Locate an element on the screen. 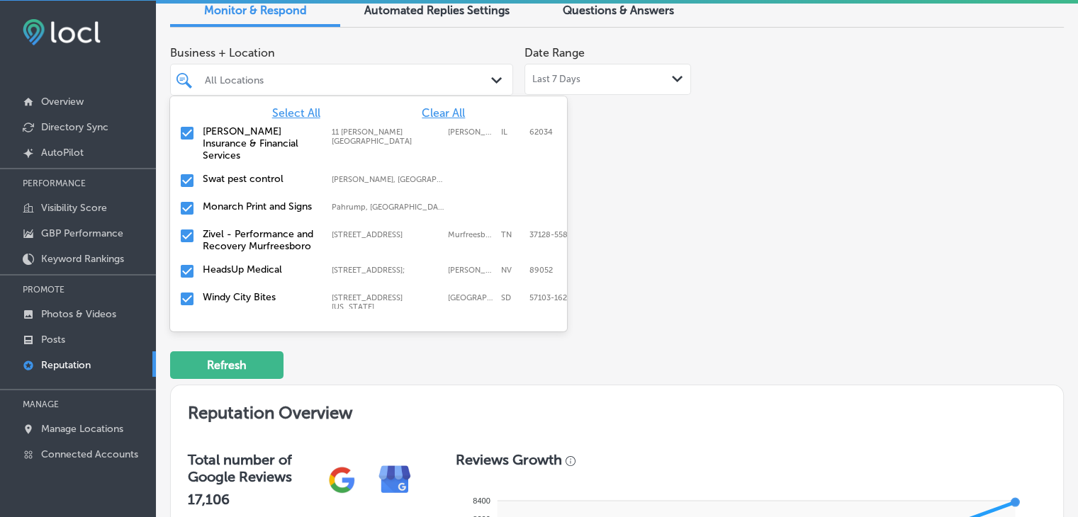 The height and width of the screenshot is (517, 1078). p: Connected Accounts is located at coordinates (89, 454).